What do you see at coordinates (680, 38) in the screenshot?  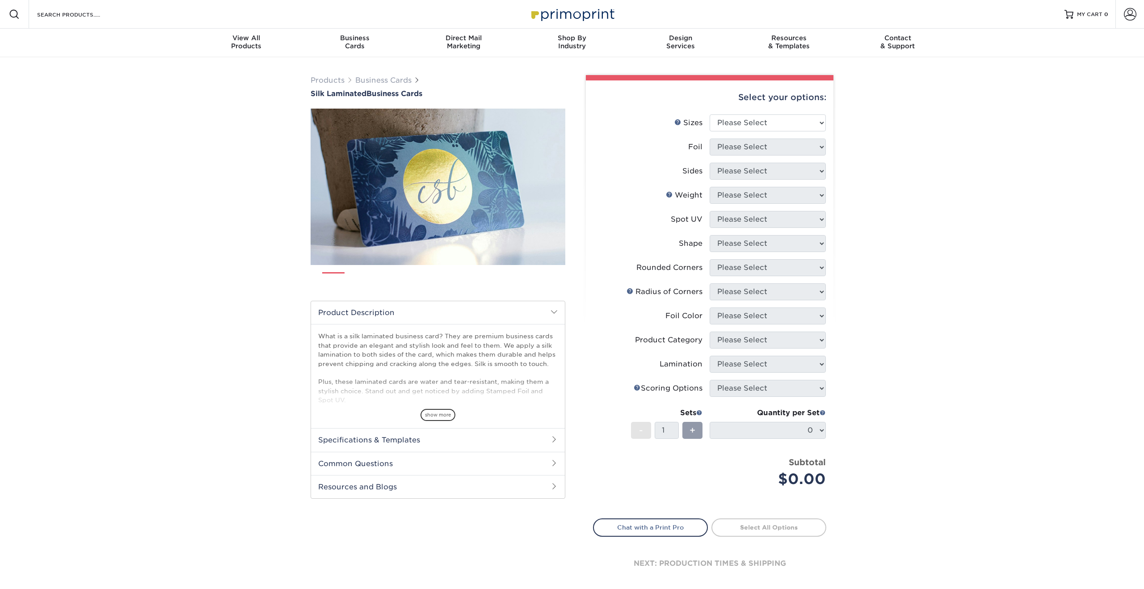 I see `span: Design` at bounding box center [680, 38].